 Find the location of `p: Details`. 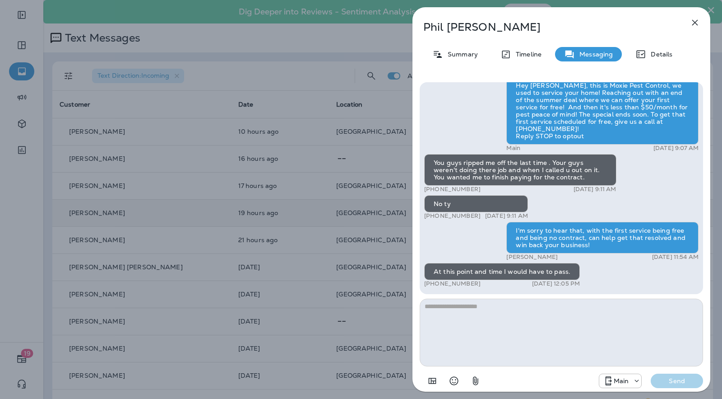

p: Details is located at coordinates (660, 54).